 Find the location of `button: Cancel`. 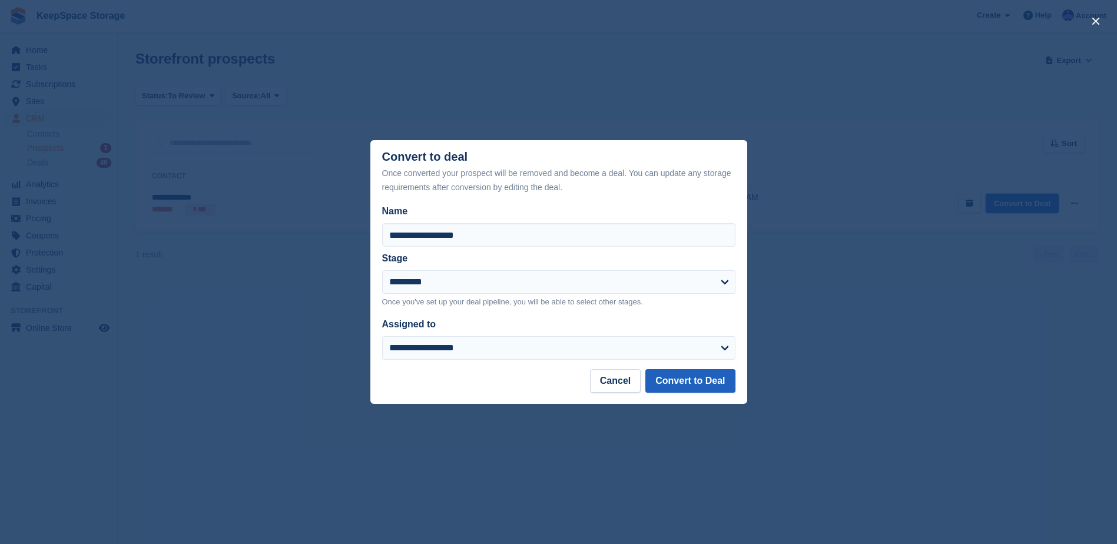

button: Cancel is located at coordinates (615, 381).